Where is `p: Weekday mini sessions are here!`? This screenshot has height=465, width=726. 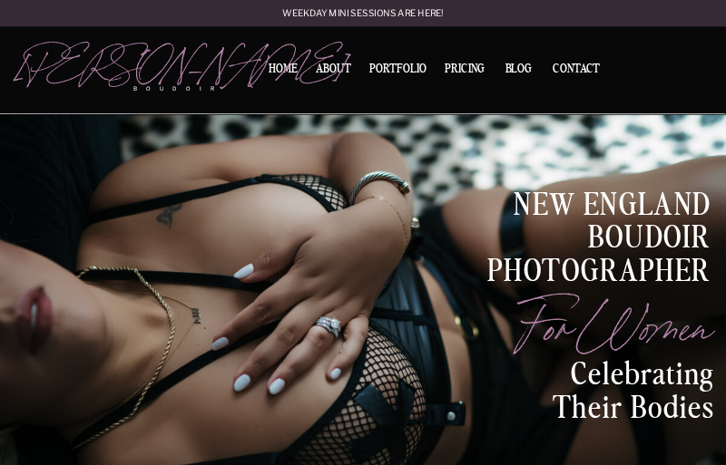
p: Weekday mini sessions are here! is located at coordinates (362, 14).